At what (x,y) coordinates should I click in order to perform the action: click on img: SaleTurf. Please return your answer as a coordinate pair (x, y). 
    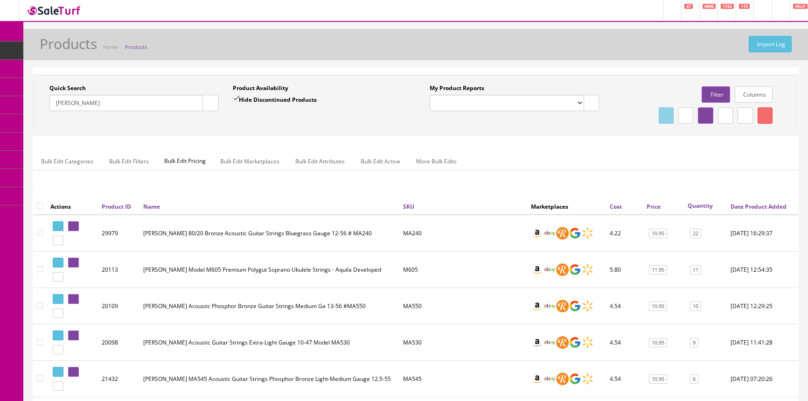
    Looking at the image, I should click on (54, 10).